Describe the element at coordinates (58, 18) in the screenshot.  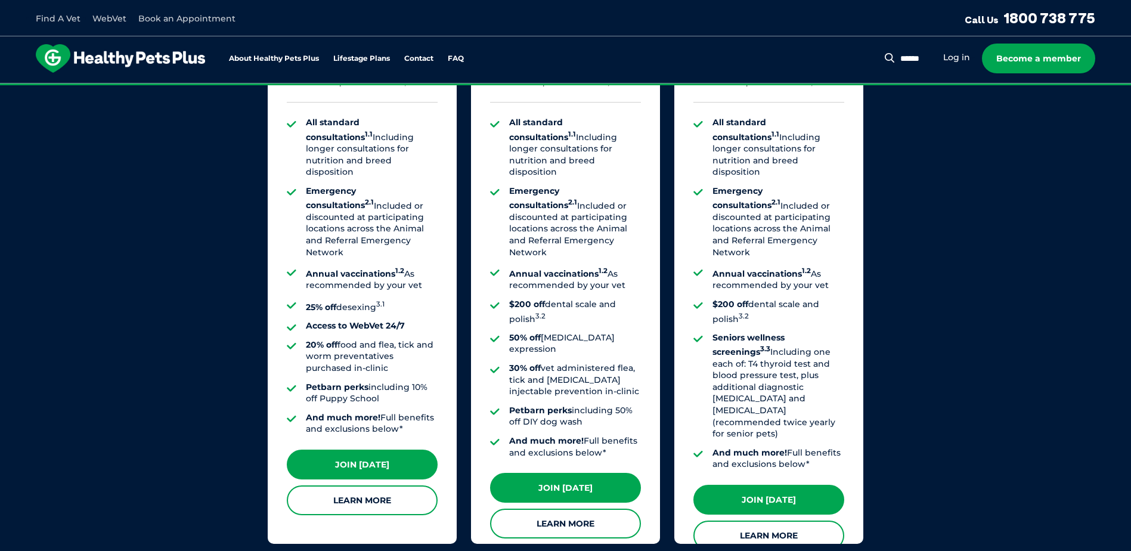
I see `a: Find A Vet` at that location.